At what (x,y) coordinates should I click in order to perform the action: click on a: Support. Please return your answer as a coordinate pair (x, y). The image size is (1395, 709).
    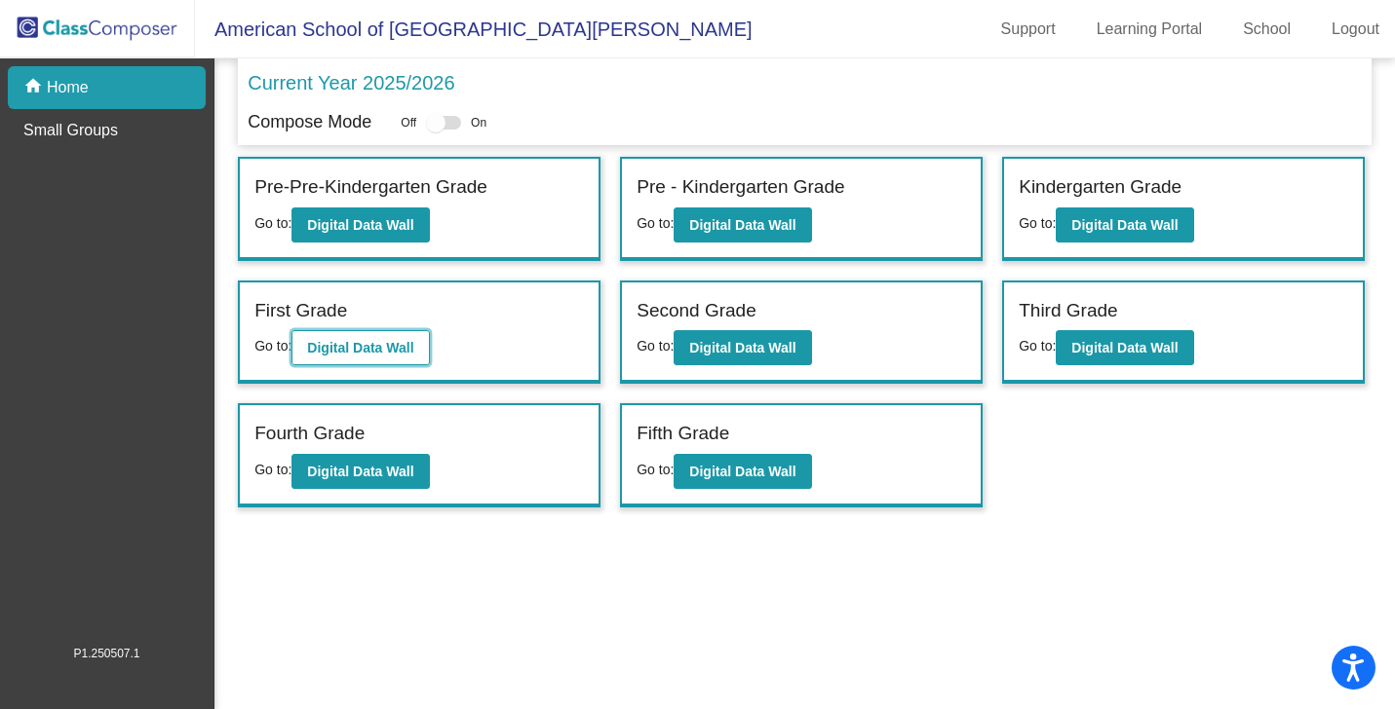
    Looking at the image, I should click on (1028, 29).